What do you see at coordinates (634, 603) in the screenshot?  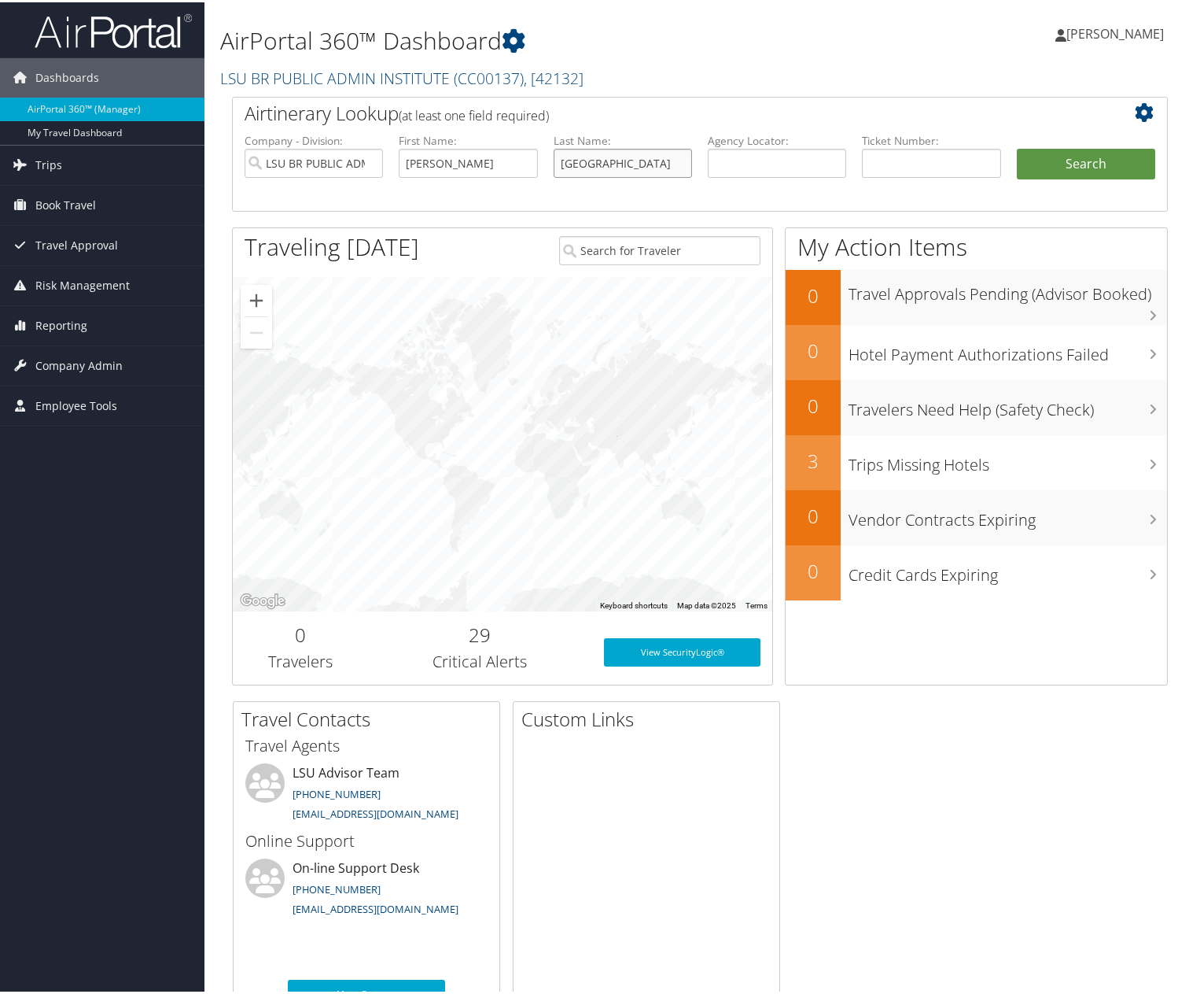 I see `button: Keyboard shortcuts` at bounding box center [634, 603].